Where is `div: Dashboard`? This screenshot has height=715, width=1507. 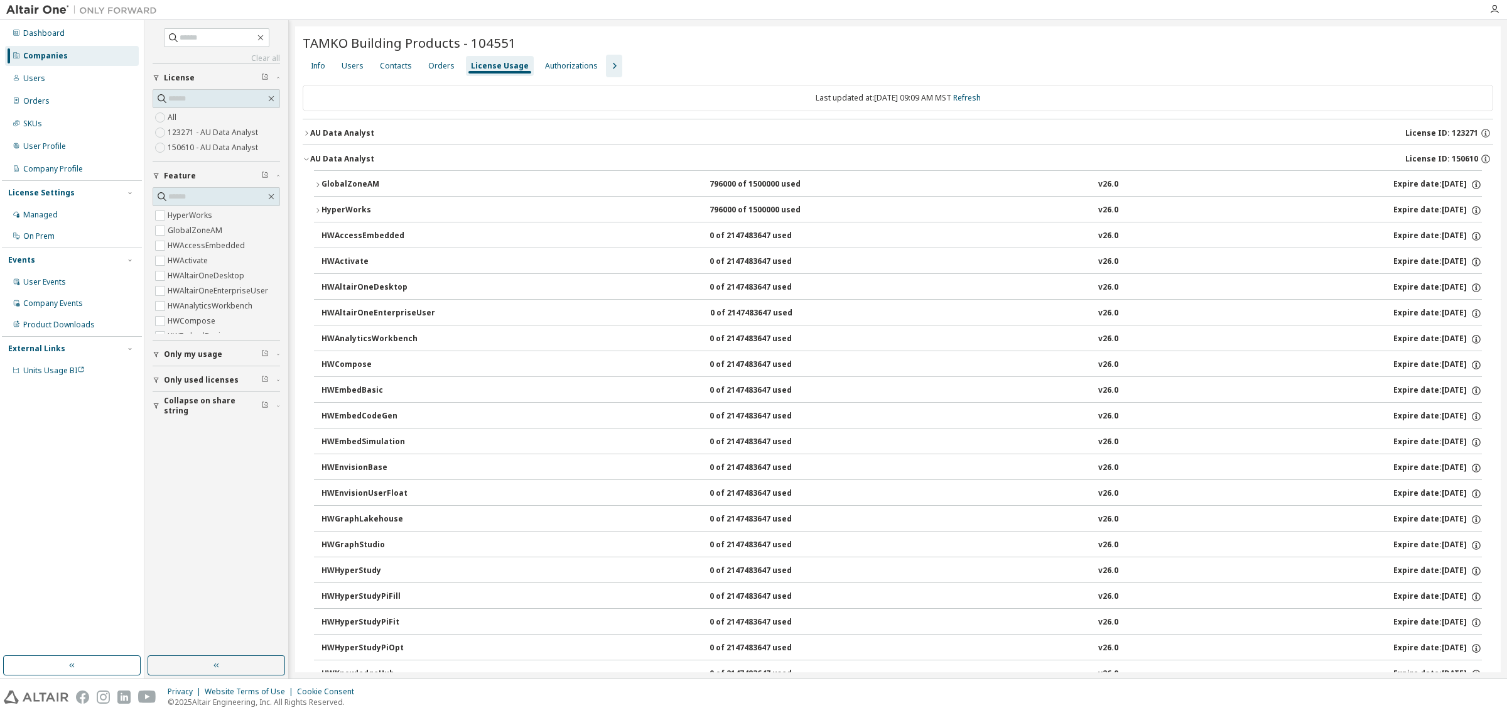 div: Dashboard is located at coordinates (44, 33).